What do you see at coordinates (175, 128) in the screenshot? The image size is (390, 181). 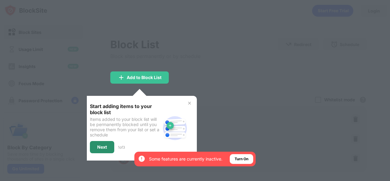 I see `img: block-site.svg` at bounding box center [175, 128].